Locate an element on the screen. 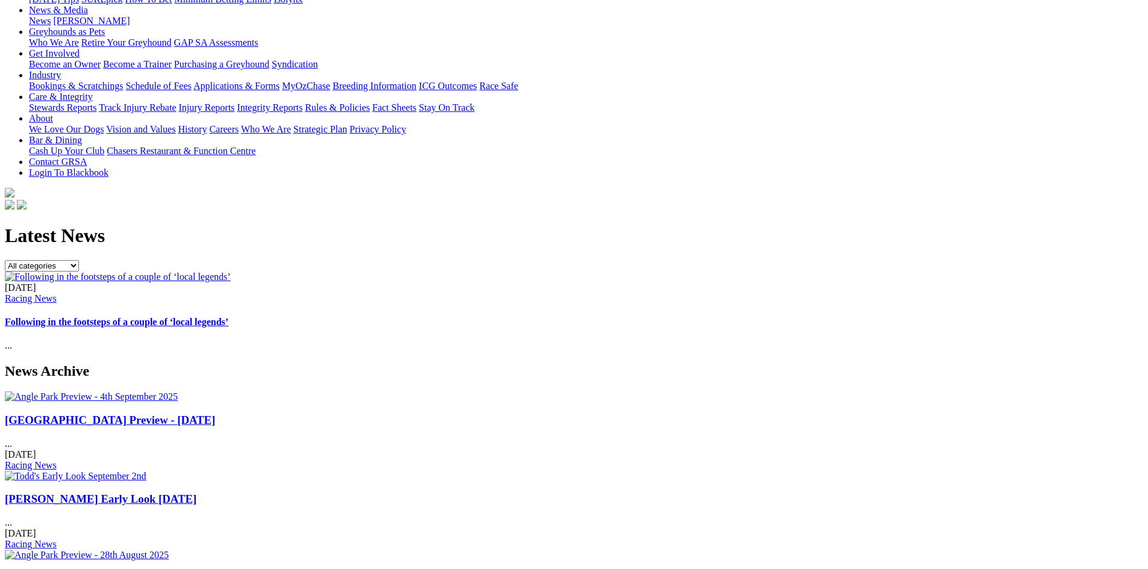 This screenshot has width=1148, height=569. a: Strategic Plan is located at coordinates (320, 129).